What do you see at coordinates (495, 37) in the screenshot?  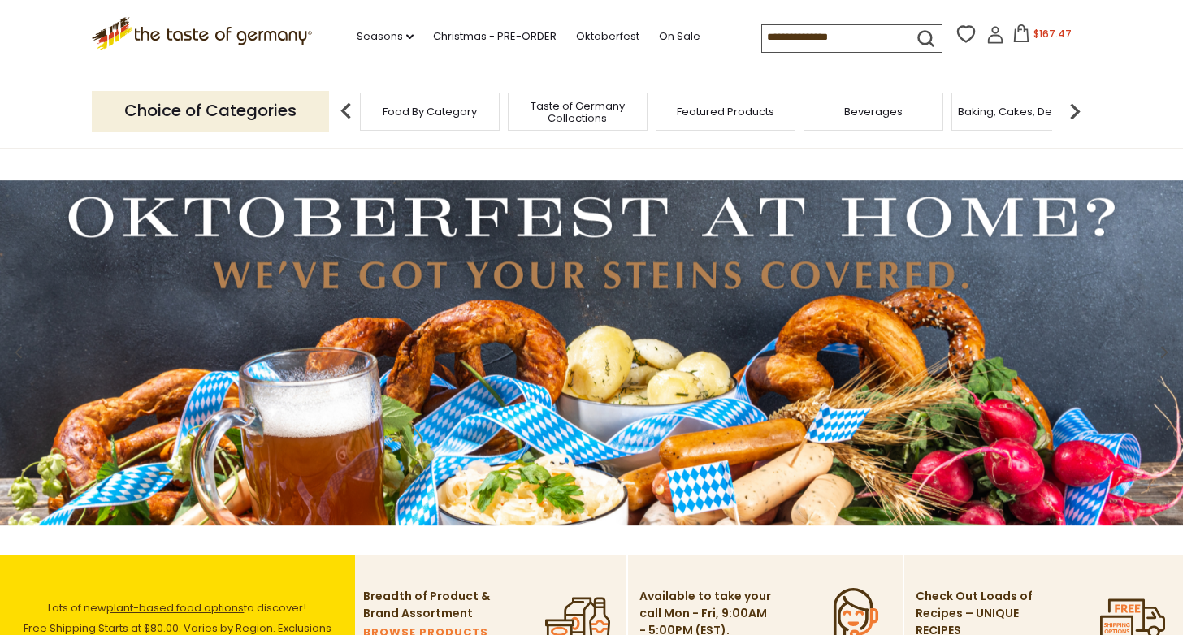 I see `a: Christmas - PRE-ORDER` at bounding box center [495, 37].